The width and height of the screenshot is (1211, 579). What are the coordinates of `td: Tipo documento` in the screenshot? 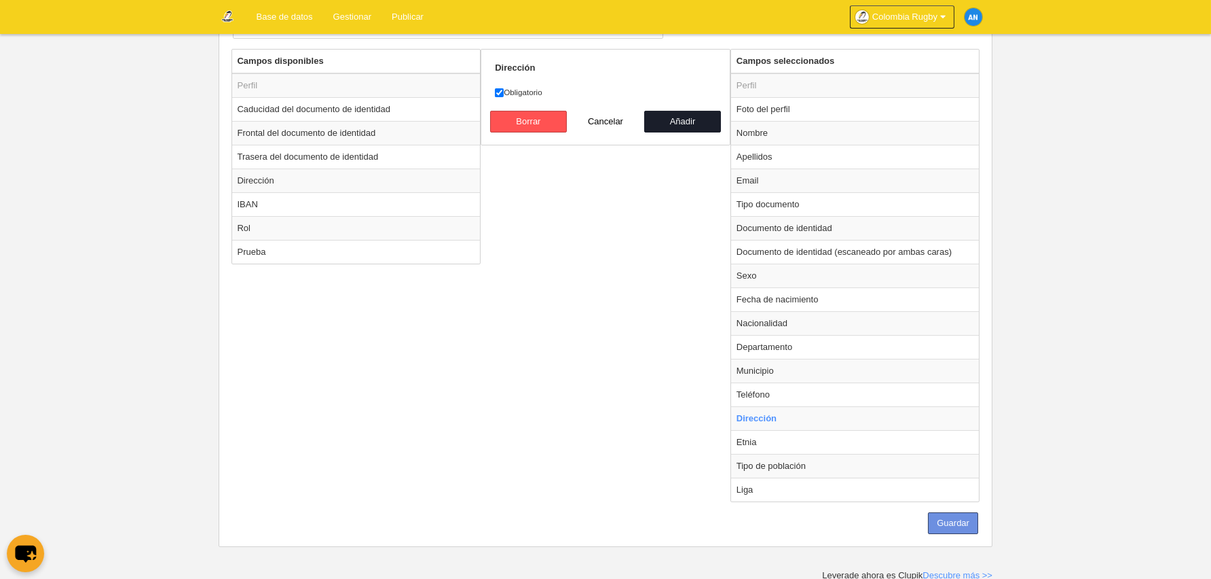 It's located at (856, 204).